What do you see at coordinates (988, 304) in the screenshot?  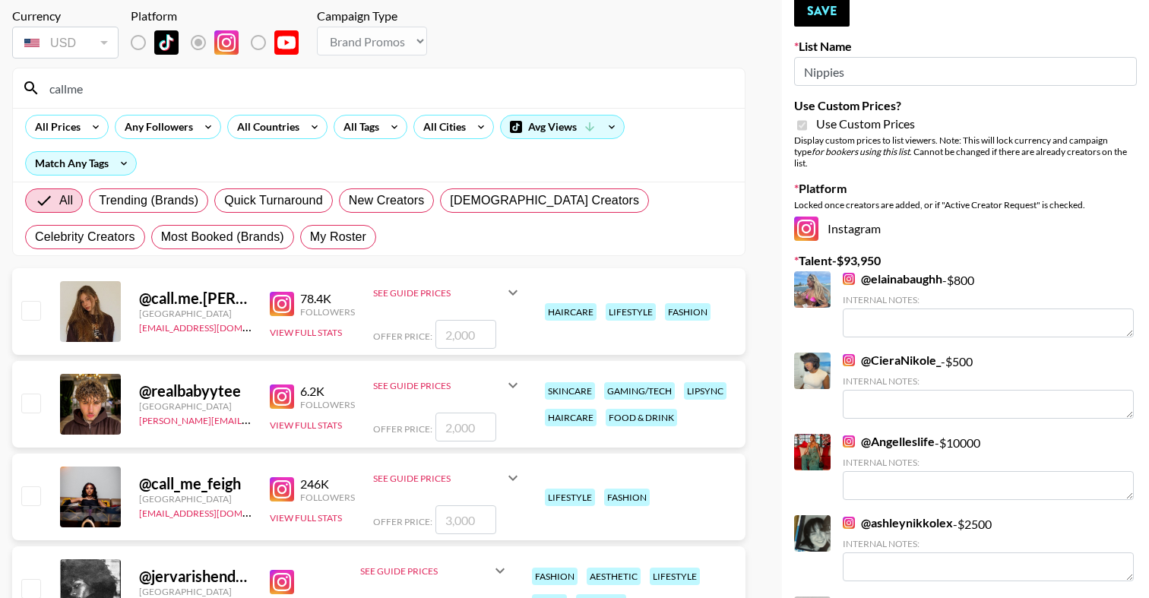 I see `div: - $ 800` at bounding box center [988, 304].